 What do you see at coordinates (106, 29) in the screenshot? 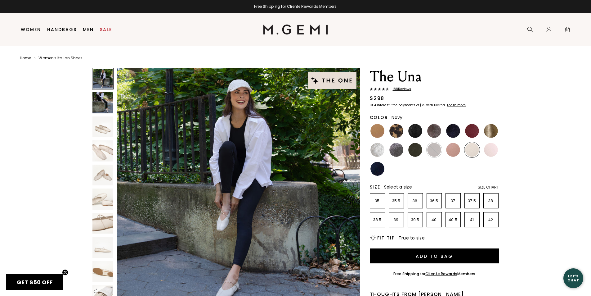
I see `a: Sale` at bounding box center [106, 29].